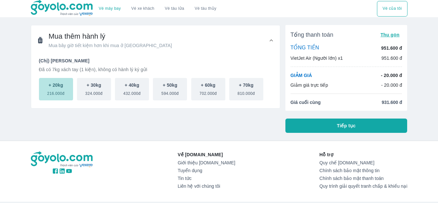 This screenshot has width=438, height=203. I want to click on p: VietJet Air (Người lớn) x1, so click(317, 58).